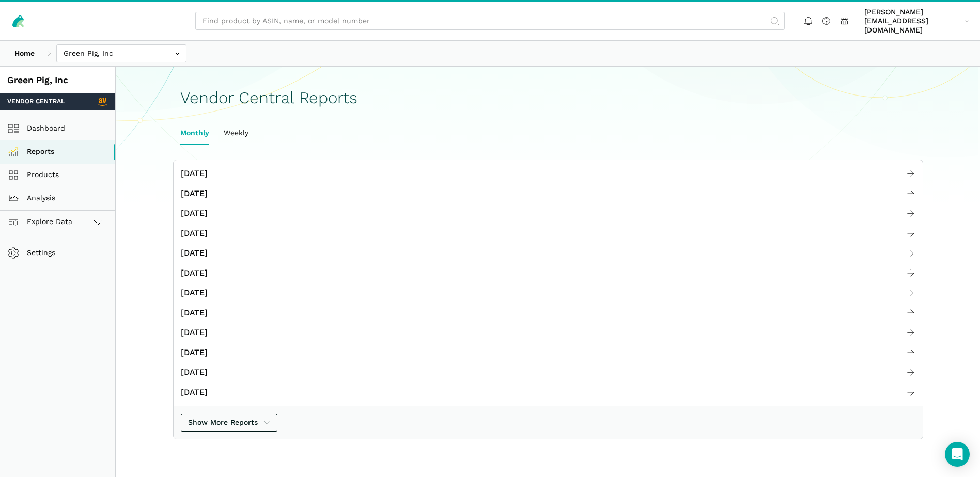 The width and height of the screenshot is (980, 477). Describe the element at coordinates (236, 133) in the screenshot. I see `a: Weekly` at that location.